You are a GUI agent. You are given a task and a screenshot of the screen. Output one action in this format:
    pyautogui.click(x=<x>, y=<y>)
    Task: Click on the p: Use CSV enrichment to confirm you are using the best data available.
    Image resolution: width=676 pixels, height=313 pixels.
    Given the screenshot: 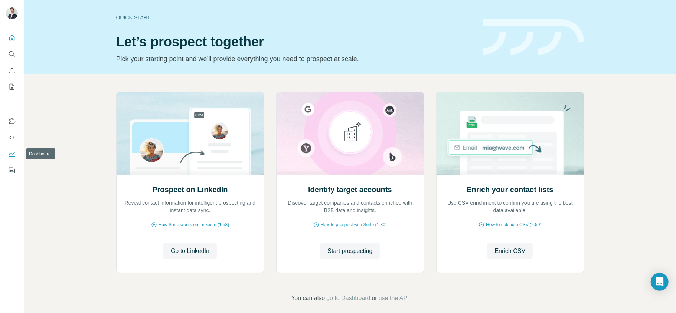 What is the action you would take?
    pyautogui.click(x=510, y=207)
    